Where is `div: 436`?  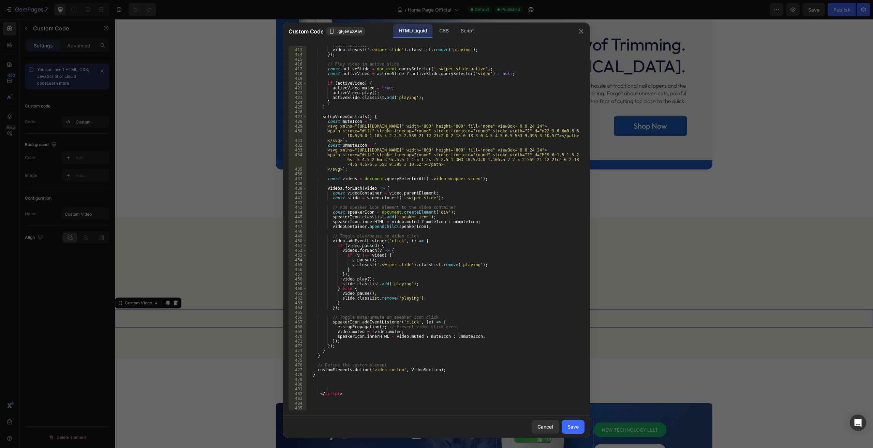
div: 436 is located at coordinates (297, 174).